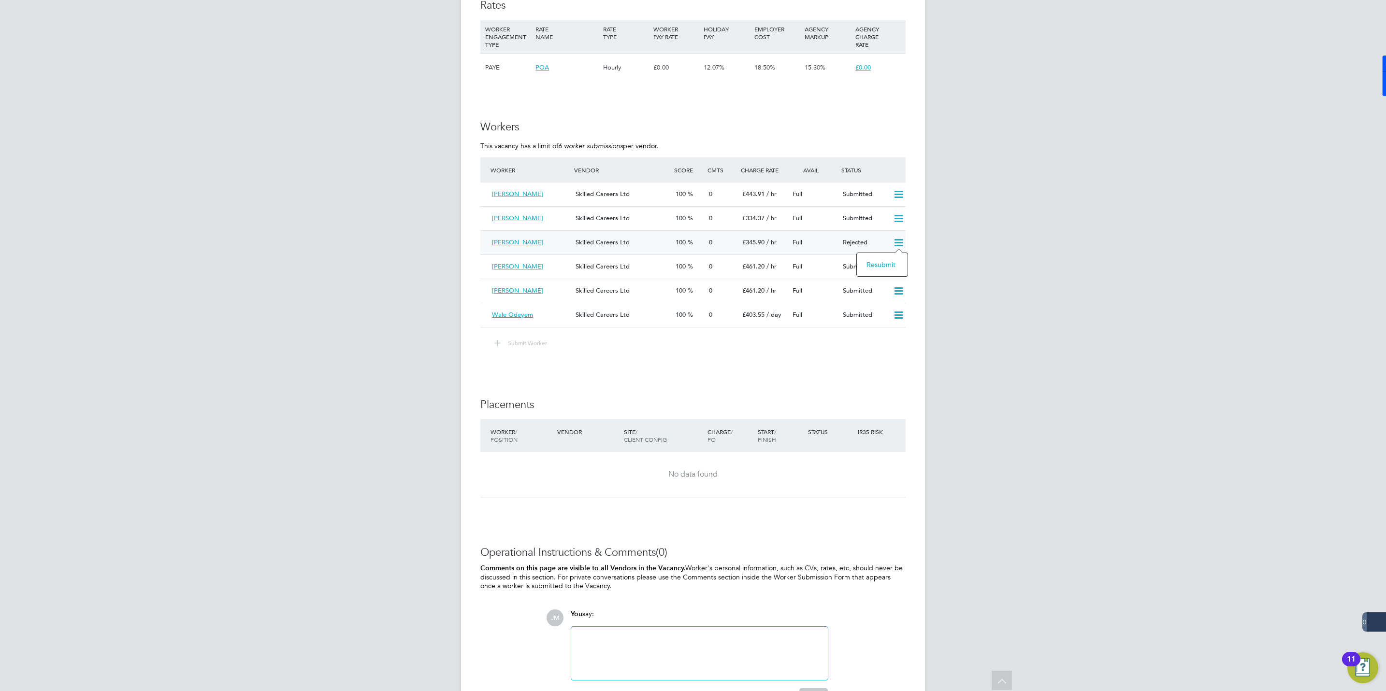 The image size is (1386, 691). What do you see at coordinates (863, 67) in the screenshot?
I see `span: £0.00` at bounding box center [863, 67].